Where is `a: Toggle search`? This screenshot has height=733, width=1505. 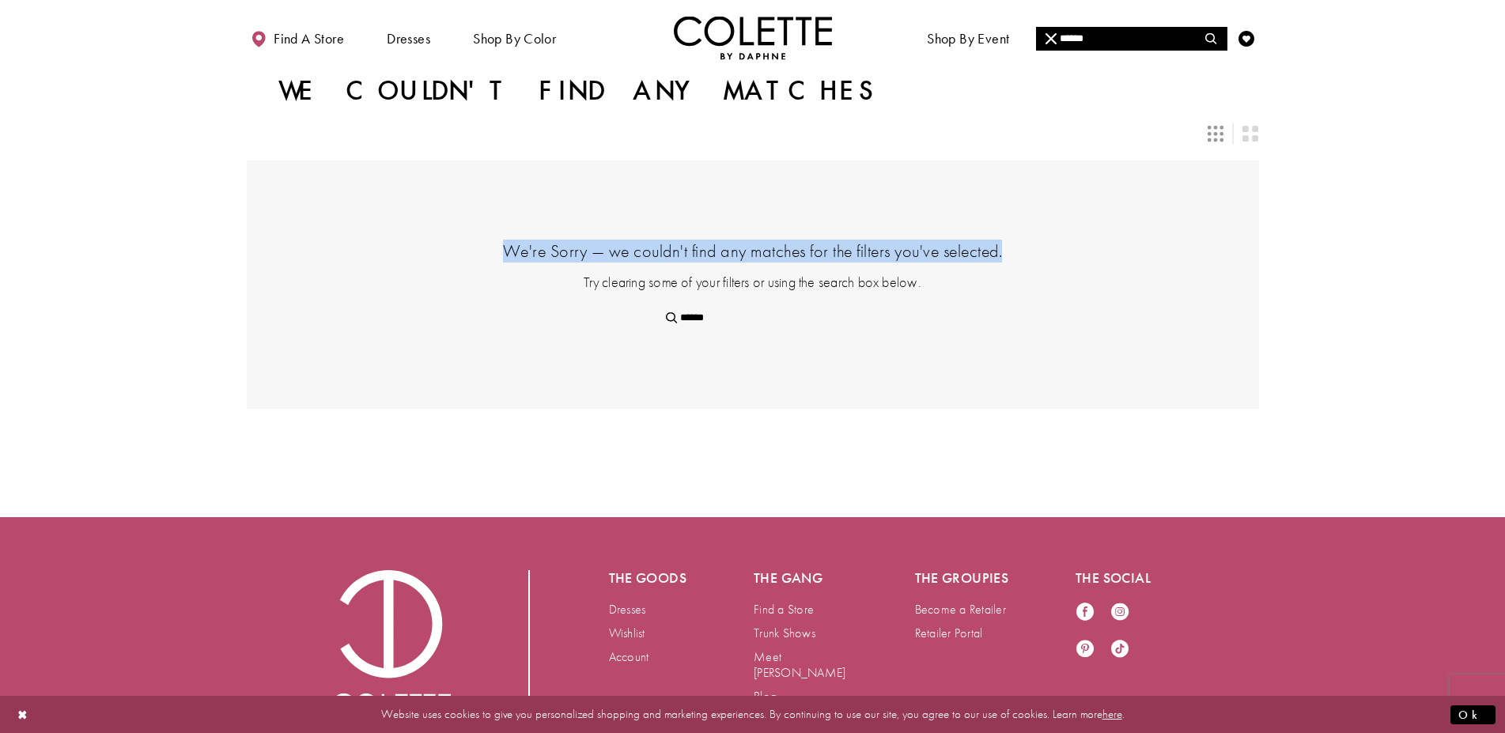 a: Toggle search is located at coordinates (1212, 37).